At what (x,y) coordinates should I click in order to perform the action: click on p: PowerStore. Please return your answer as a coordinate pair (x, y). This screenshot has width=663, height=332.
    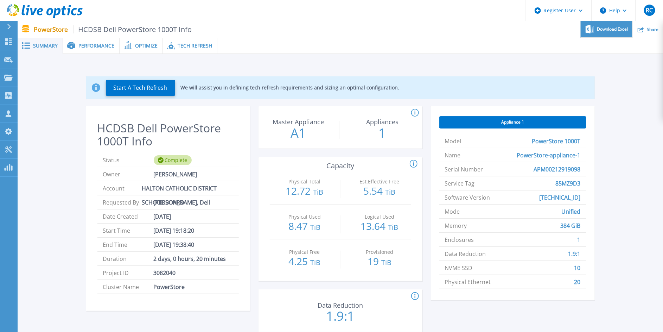
    Looking at the image, I should click on (113, 29).